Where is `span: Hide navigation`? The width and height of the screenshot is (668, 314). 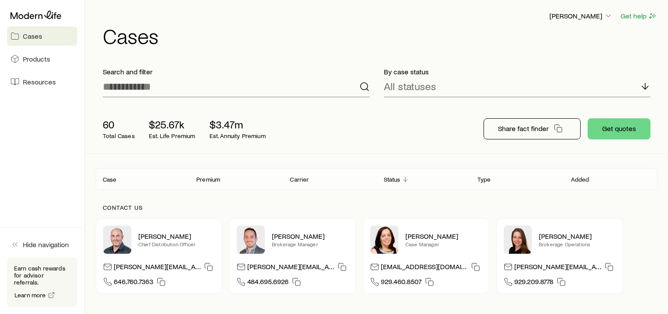
span: Hide navigation is located at coordinates (46, 244).